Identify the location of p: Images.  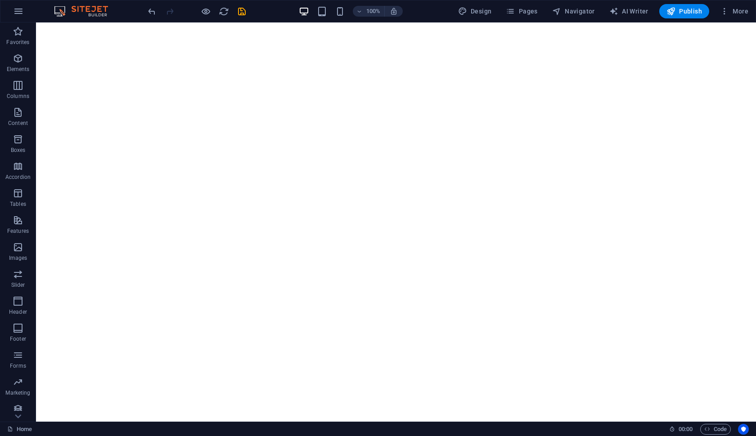
(18, 258).